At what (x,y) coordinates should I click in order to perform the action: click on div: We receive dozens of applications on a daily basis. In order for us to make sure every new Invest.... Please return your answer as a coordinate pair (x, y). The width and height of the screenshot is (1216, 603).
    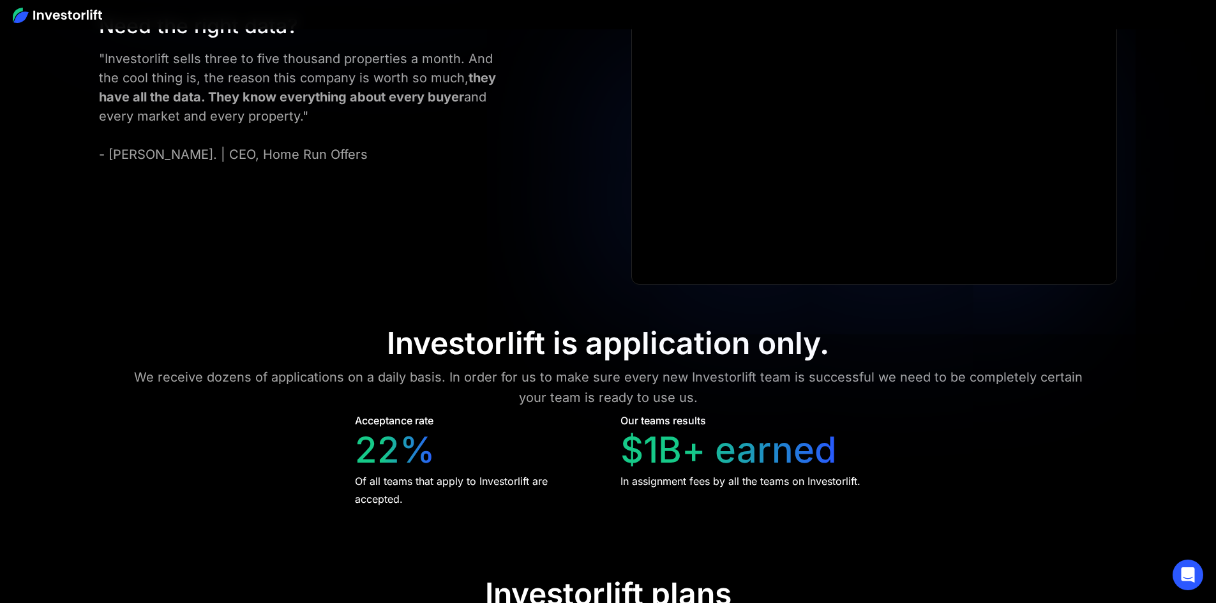
    Looking at the image, I should click on (608, 387).